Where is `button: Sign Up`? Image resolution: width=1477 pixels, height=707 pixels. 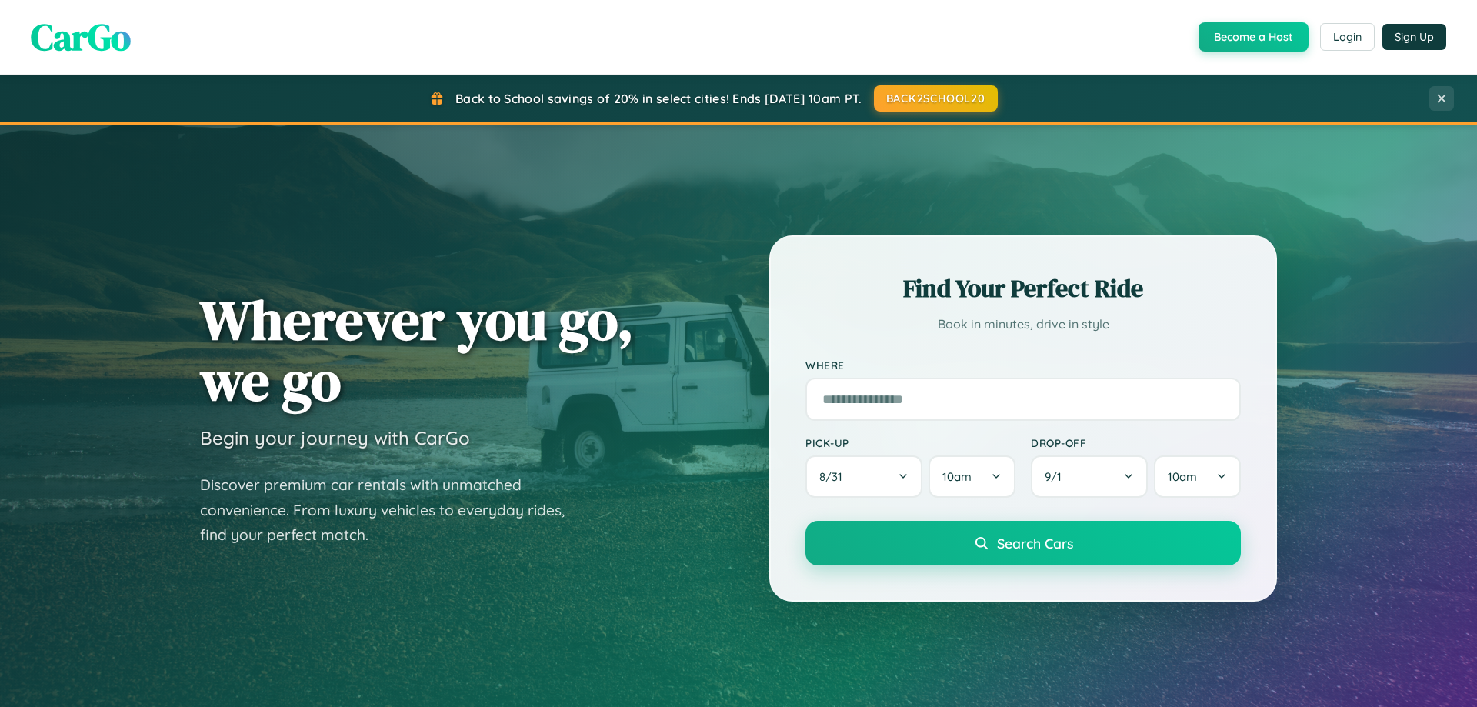 button: Sign Up is located at coordinates (1414, 37).